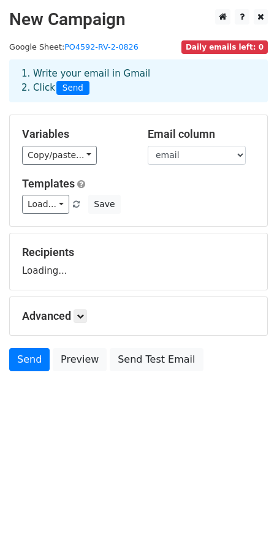 This screenshot has width=277, height=544. Describe the element at coordinates (75, 134) in the screenshot. I see `h5: Variables` at that location.